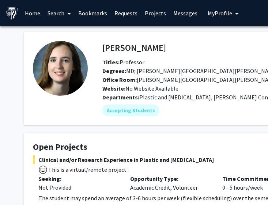  I want to click on a: Bookmarks, so click(92, 13).